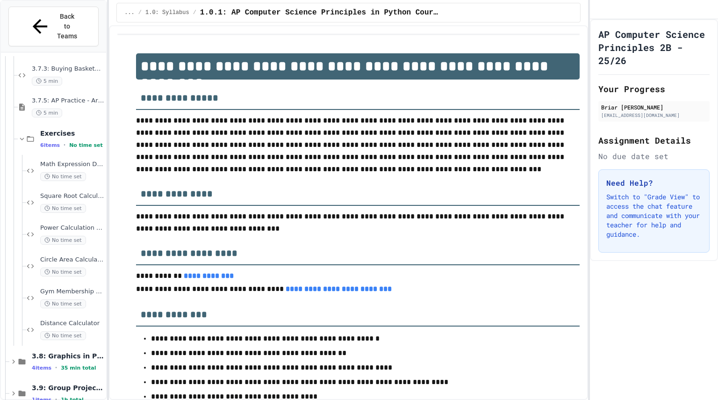 Image resolution: width=718 pixels, height=400 pixels. What do you see at coordinates (654, 47) in the screenshot?
I see `h1: AP Computer Science Principles 2B - 25/26` at bounding box center [654, 47].